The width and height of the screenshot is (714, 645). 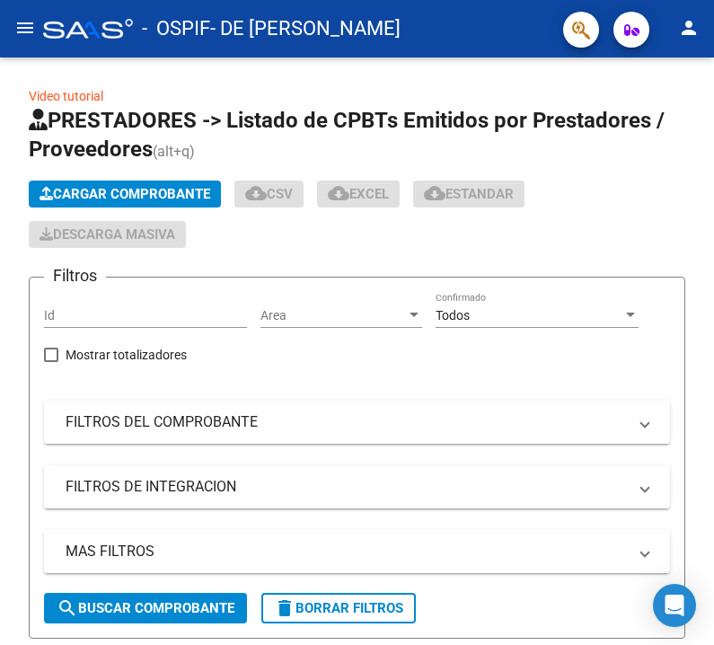 What do you see at coordinates (346, 487) in the screenshot?
I see `mat-panel-title: FILTROS DE INTEGRACION` at bounding box center [346, 487].